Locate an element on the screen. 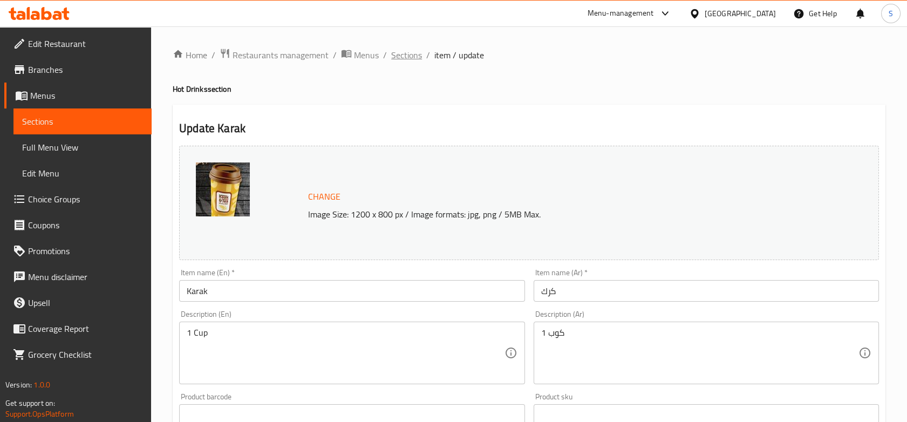 The image size is (907, 422). span: Grocery Checklist is located at coordinates (85, 354).